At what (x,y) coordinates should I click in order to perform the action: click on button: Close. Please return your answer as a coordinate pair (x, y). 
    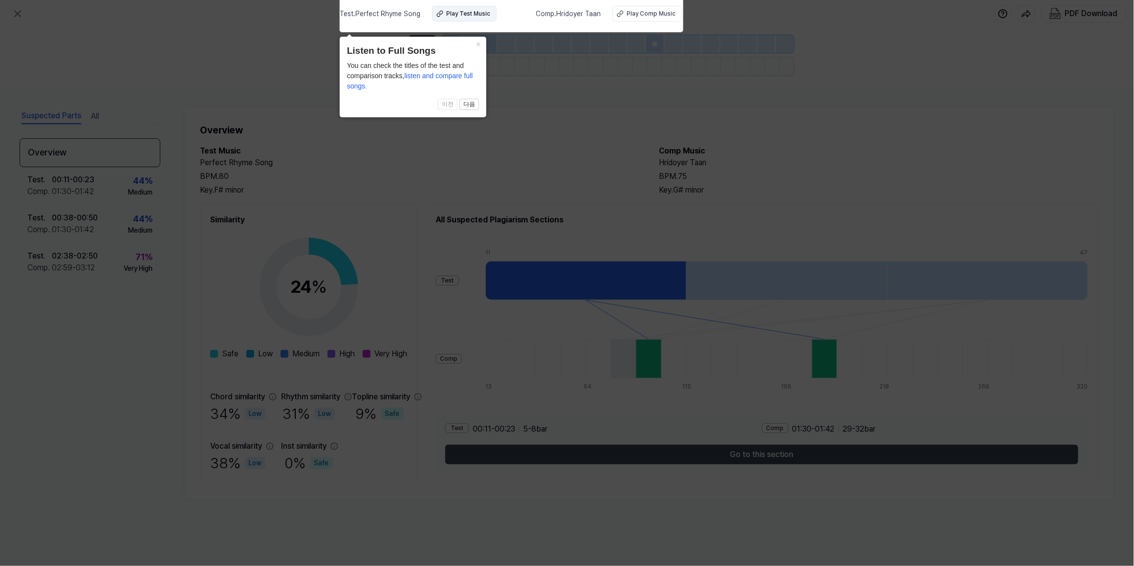
    Looking at the image, I should click on (478, 43).